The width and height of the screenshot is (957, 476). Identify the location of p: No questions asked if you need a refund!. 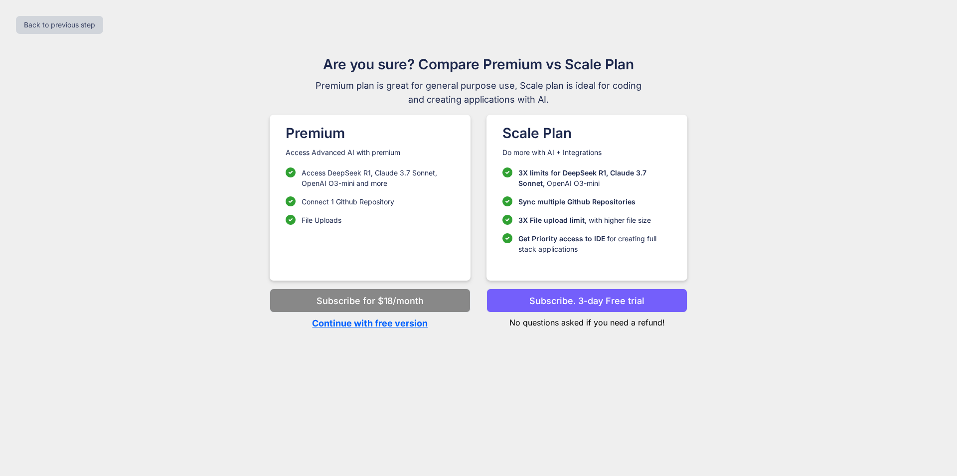
(587, 321).